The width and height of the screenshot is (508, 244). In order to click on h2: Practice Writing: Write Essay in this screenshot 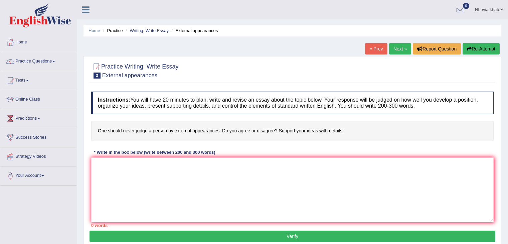, I will do `click(135, 70)`.